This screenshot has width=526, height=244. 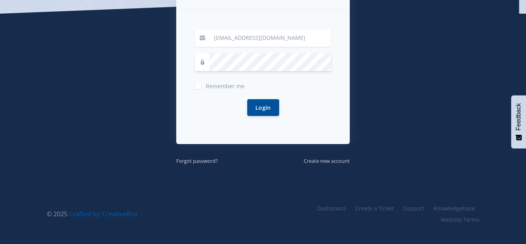 What do you see at coordinates (270, 38) in the screenshot?
I see `input: Email / User ID` at bounding box center [270, 38].